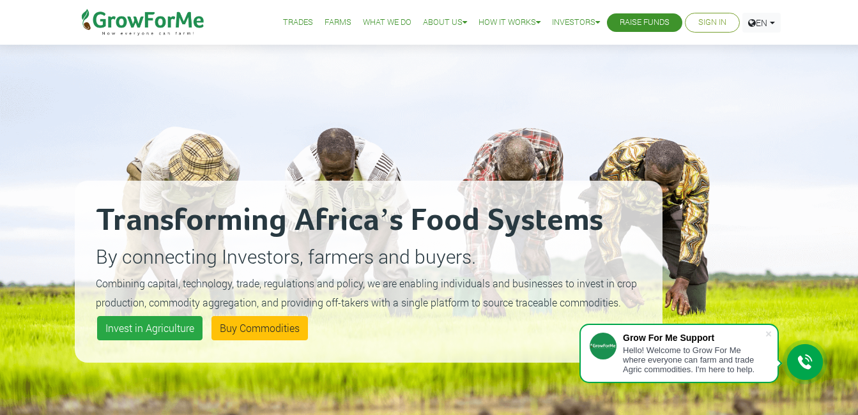 This screenshot has height=415, width=858. I want to click on a: Invest in Agriculture, so click(150, 328).